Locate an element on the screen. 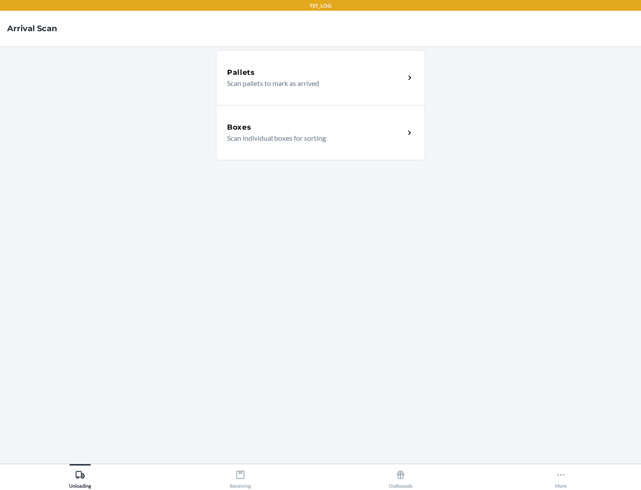  p: Scan pallets to mark as arrived is located at coordinates (312, 83).